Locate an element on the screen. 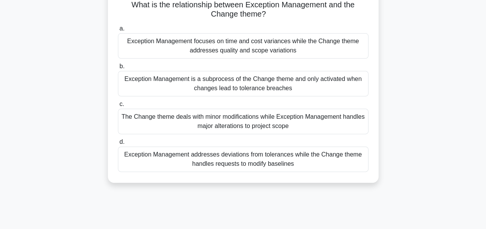 The image size is (486, 229). div: Exception Management is a subprocess of the Change theme and only activated when changes lead to ... is located at coordinates (243, 84).